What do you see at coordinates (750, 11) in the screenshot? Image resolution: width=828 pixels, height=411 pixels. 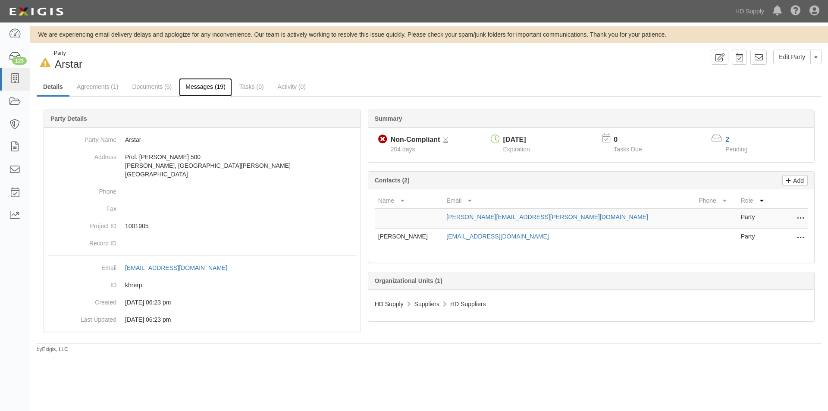 I see `a: HD Supply` at bounding box center [750, 11].